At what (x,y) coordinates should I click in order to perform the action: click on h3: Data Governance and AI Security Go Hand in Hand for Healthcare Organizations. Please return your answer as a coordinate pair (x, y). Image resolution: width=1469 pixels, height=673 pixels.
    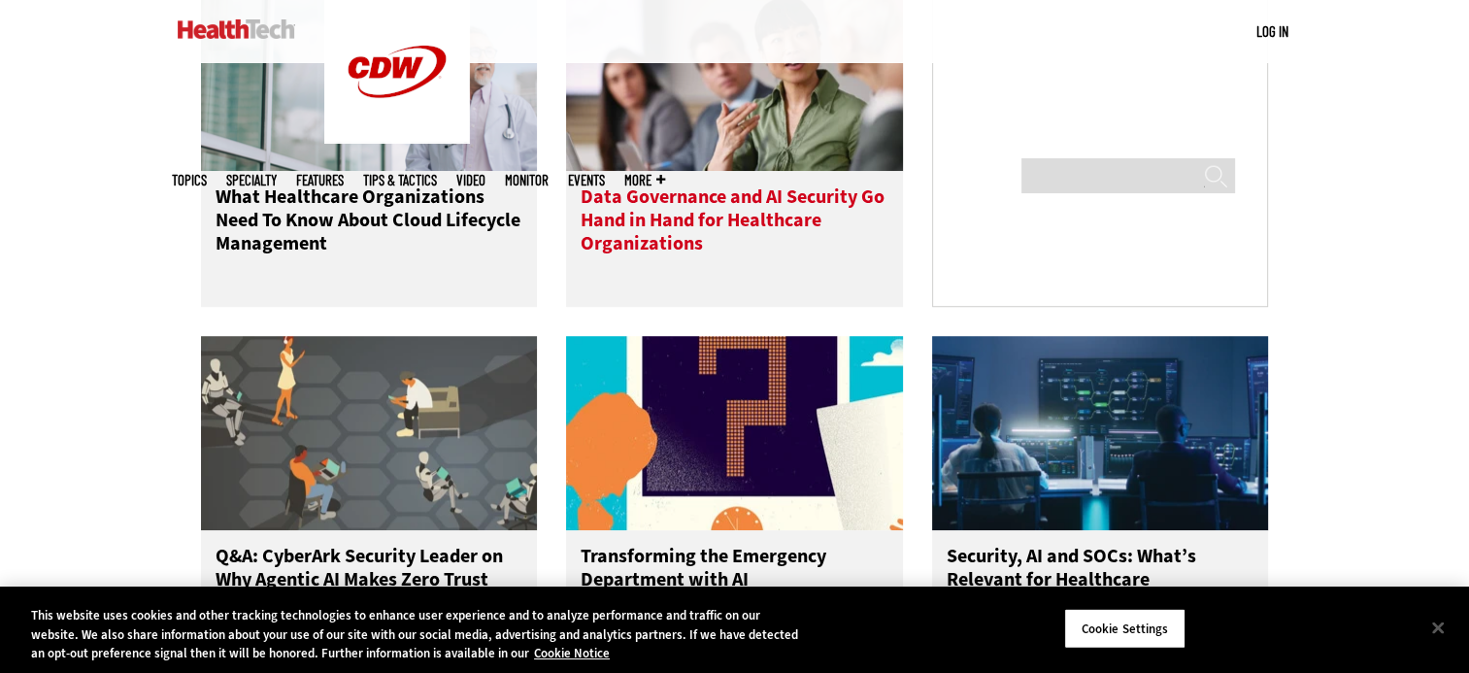
    Looking at the image, I should click on (734, 224).